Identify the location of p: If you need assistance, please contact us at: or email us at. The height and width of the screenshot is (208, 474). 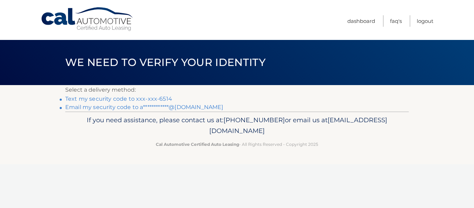
(237, 126).